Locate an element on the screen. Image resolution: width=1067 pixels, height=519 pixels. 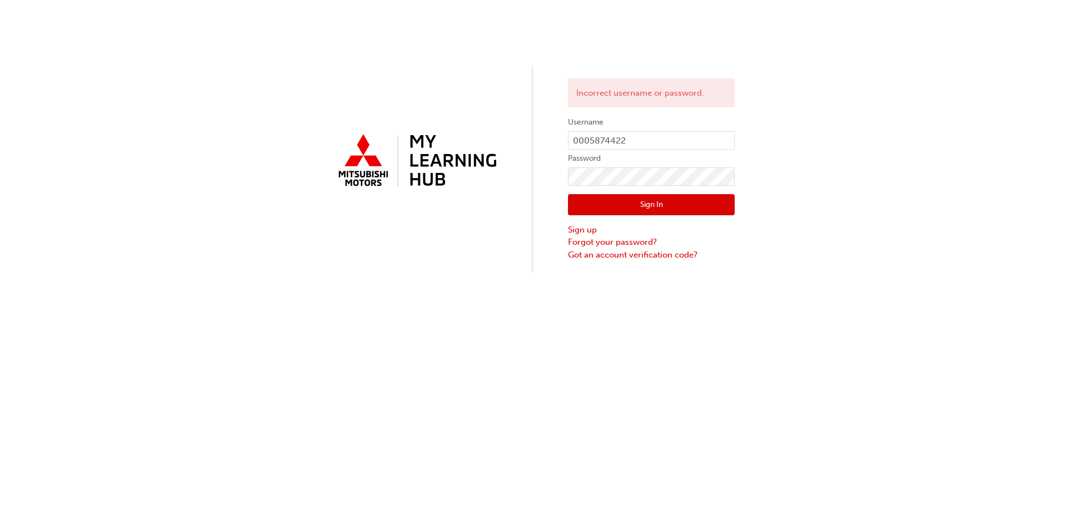
input: Username is located at coordinates (651, 141).